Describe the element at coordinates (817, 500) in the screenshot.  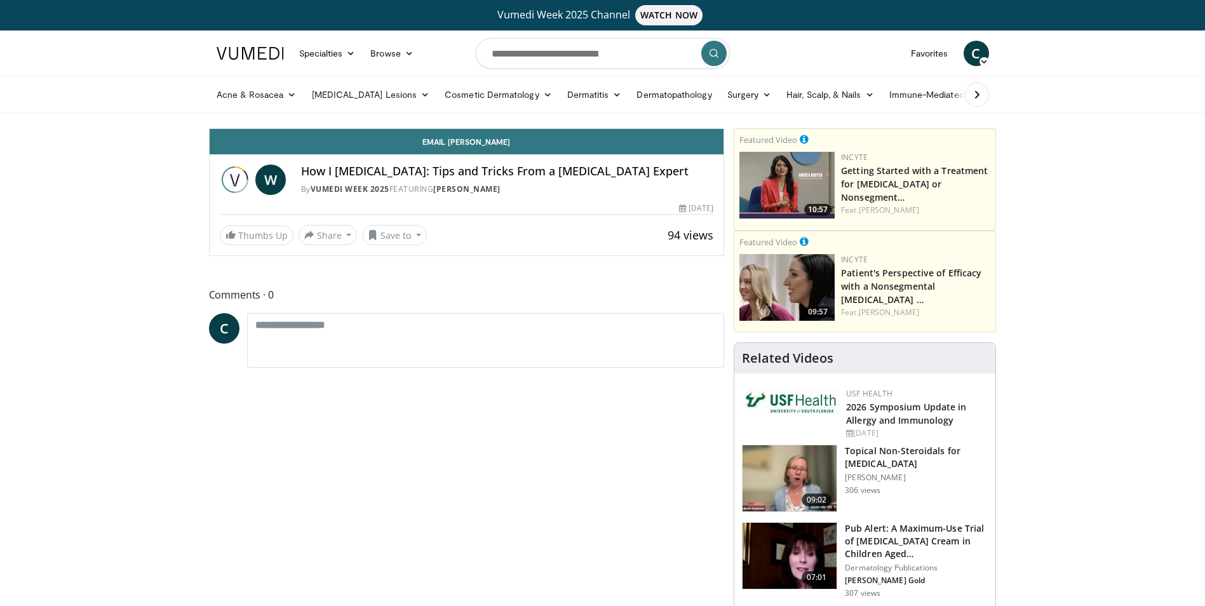
I see `span: 09:02` at that location.